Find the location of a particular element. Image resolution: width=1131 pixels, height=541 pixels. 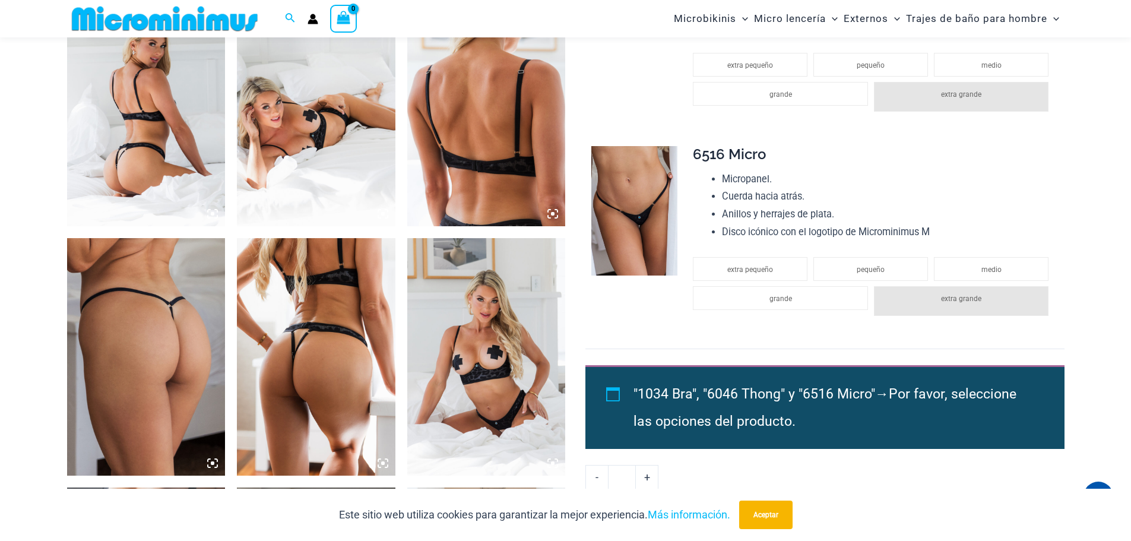

a: MicrobikinisAlternar menúAlternar menú is located at coordinates (711, 18).